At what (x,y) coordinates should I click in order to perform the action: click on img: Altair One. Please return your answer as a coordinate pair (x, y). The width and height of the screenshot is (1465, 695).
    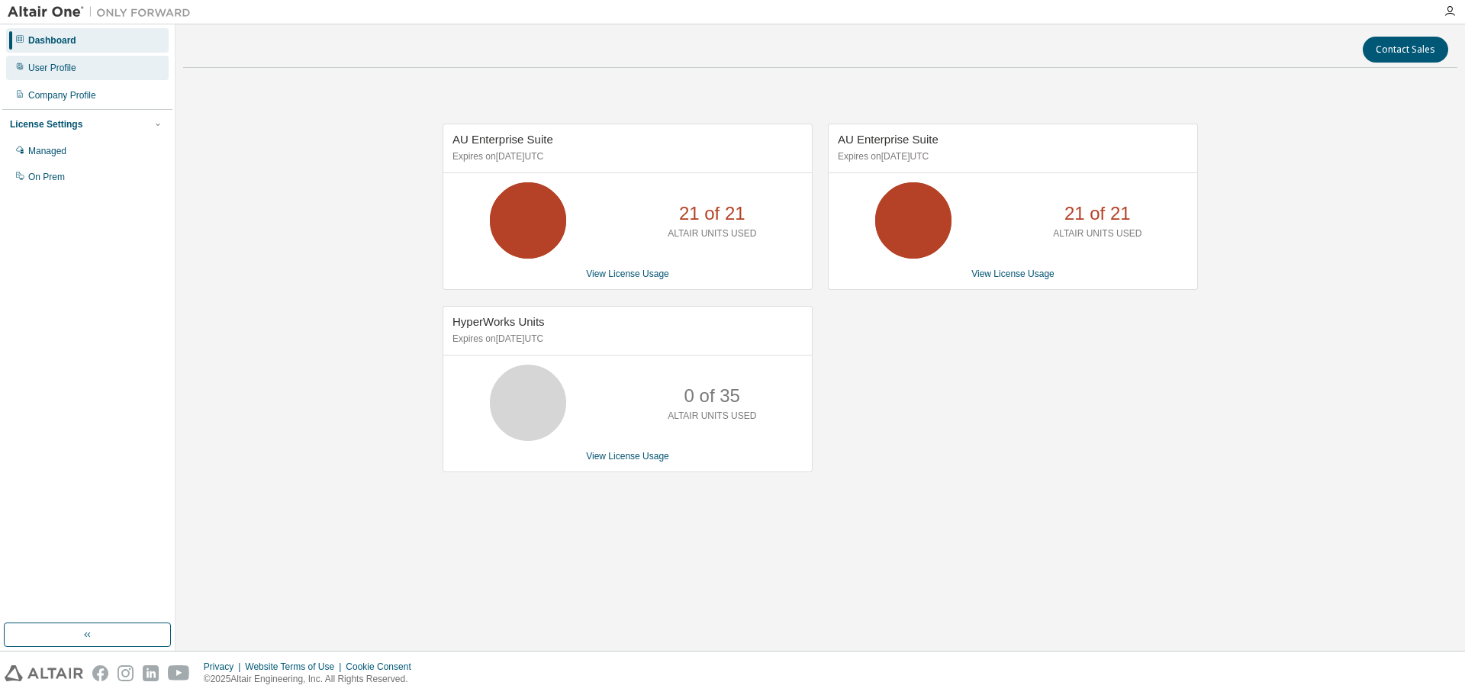
    Looking at the image, I should click on (103, 12).